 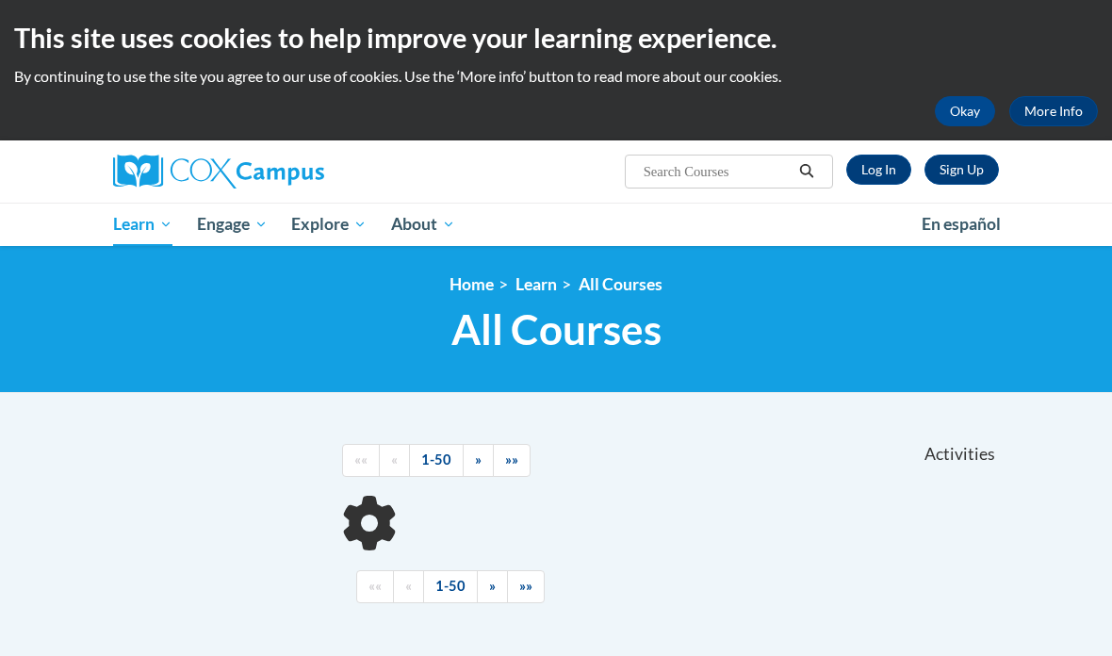 What do you see at coordinates (329, 224) in the screenshot?
I see `span: Explore` at bounding box center [329, 224].